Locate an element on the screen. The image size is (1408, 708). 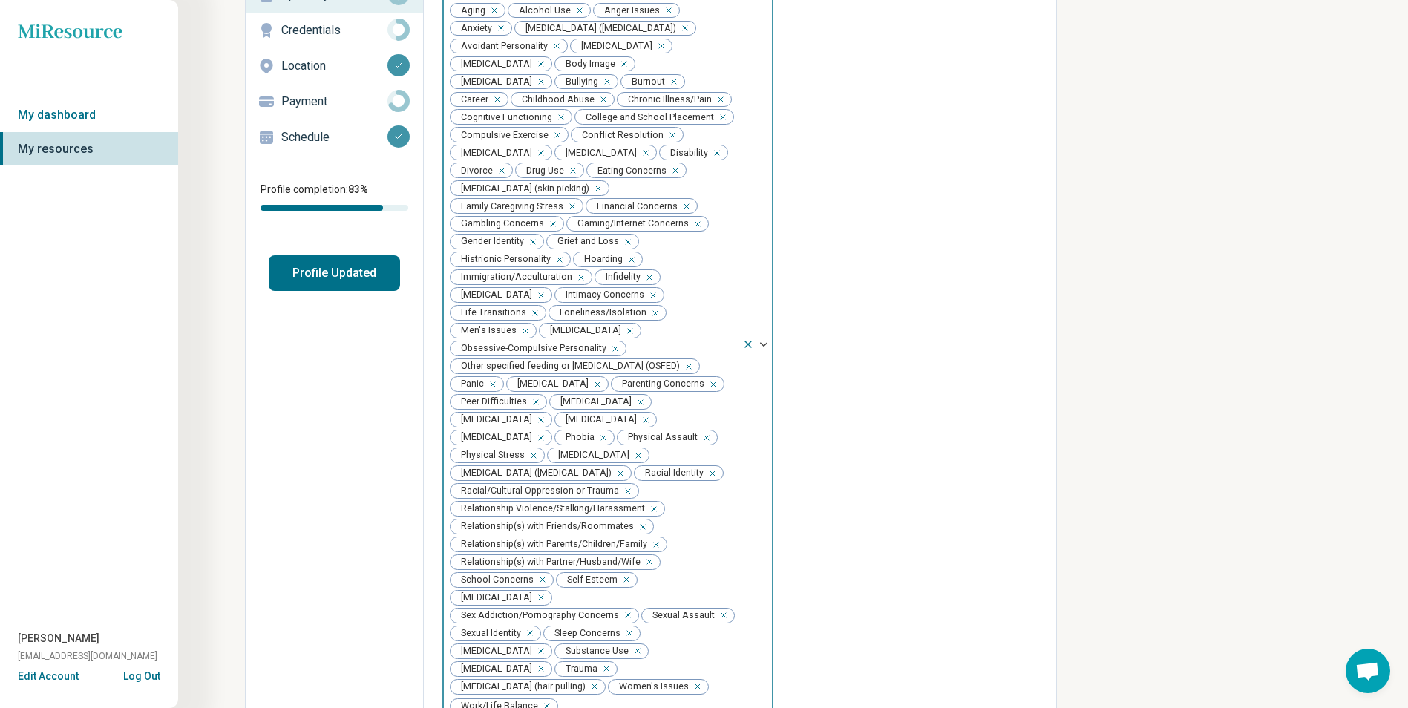
span: Divorce is located at coordinates (474, 170).